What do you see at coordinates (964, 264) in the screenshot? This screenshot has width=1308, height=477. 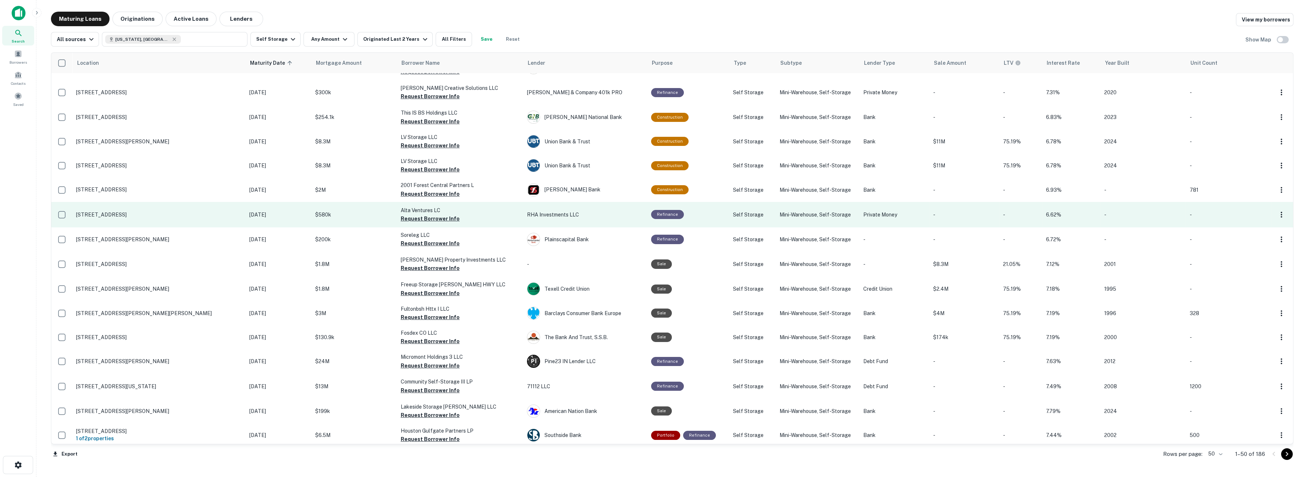 I see `p: $8.3M` at bounding box center [964, 264].